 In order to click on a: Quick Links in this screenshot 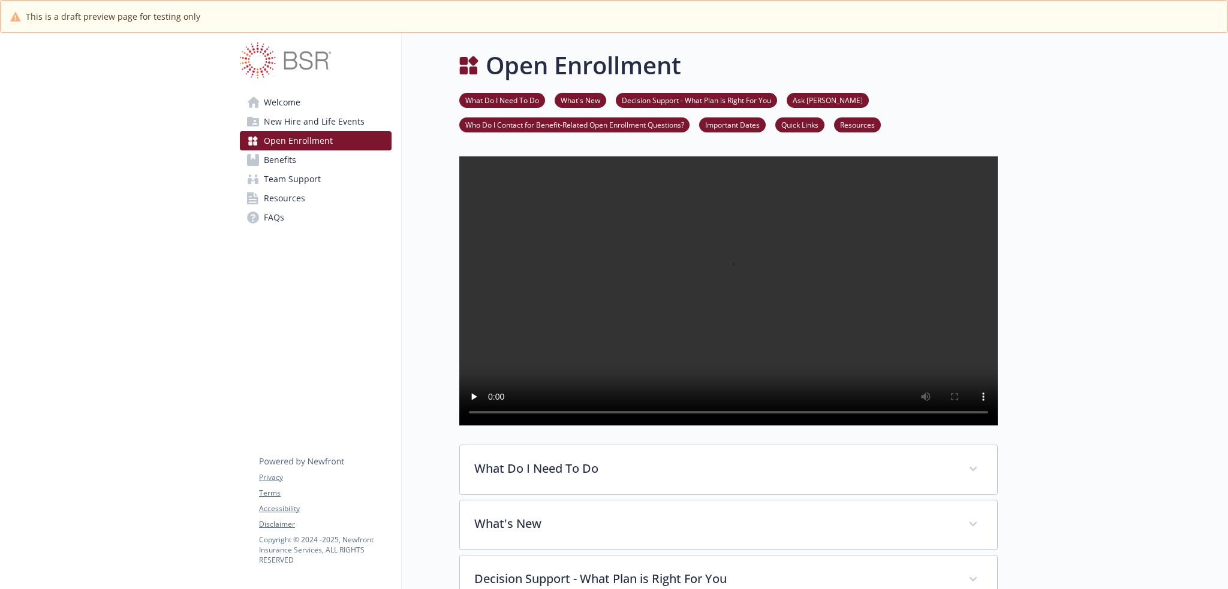, I will do `click(800, 124)`.